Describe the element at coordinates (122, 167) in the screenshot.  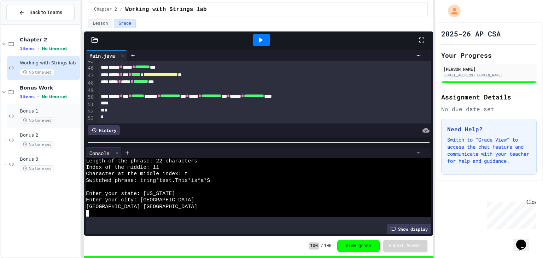
I see `span: Index of the middle: 11` at that location.